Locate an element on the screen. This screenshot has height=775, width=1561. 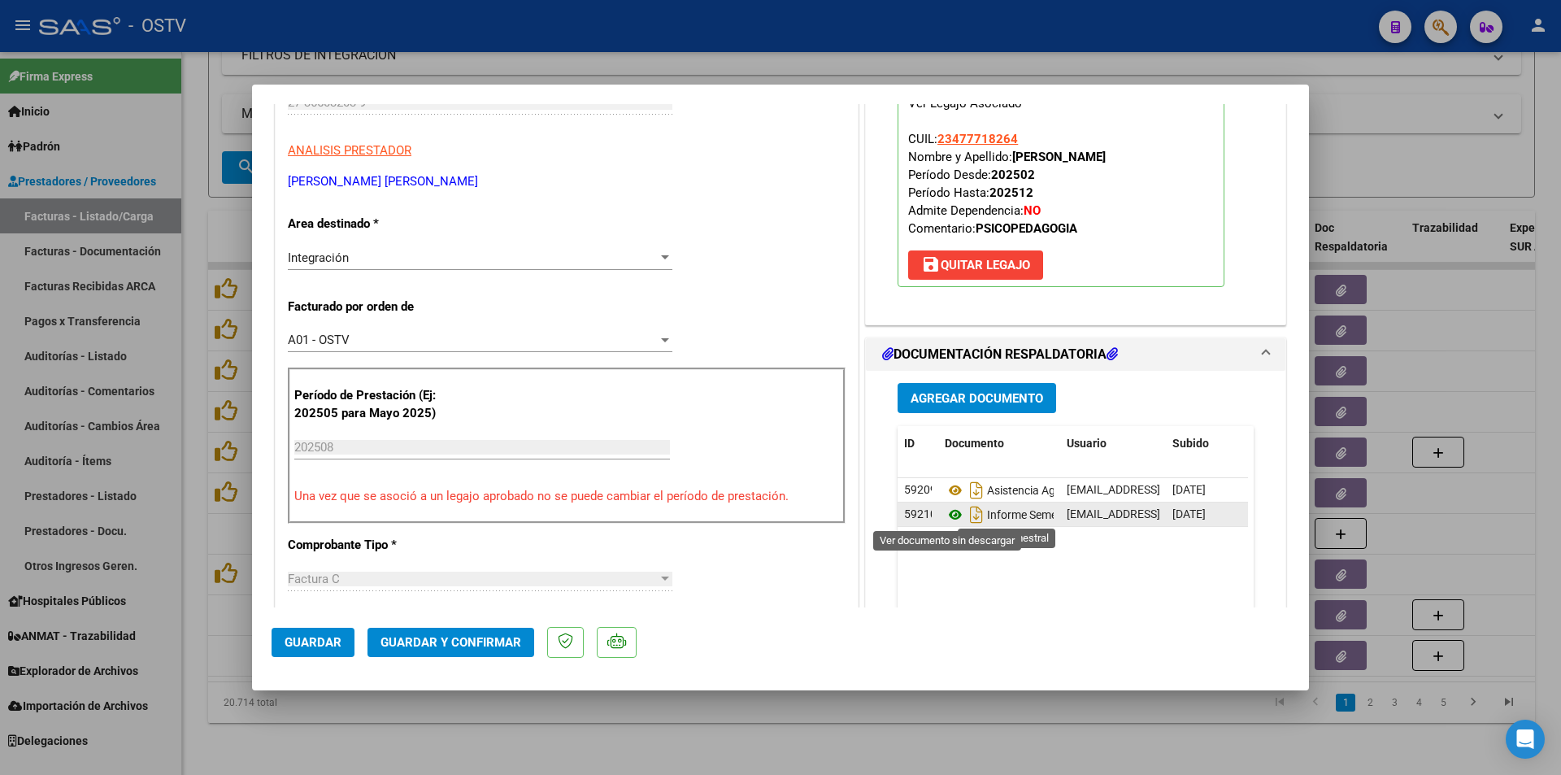
div: Ver Legajo Asociado is located at coordinates (965, 103).